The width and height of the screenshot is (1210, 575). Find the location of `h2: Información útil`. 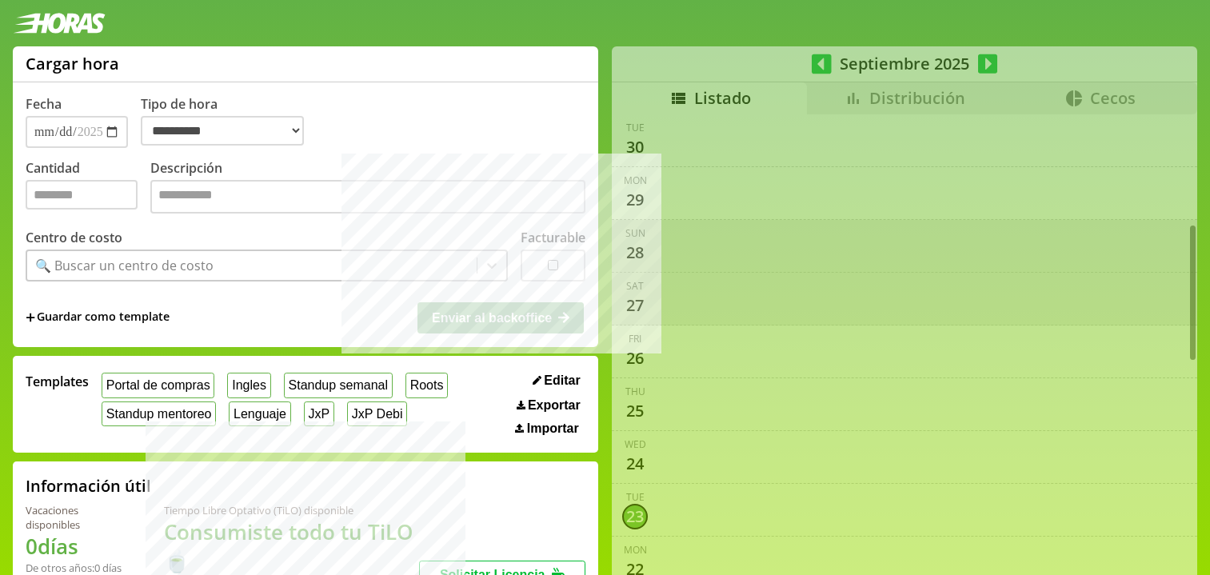

h2: Información útil is located at coordinates (88, 486).